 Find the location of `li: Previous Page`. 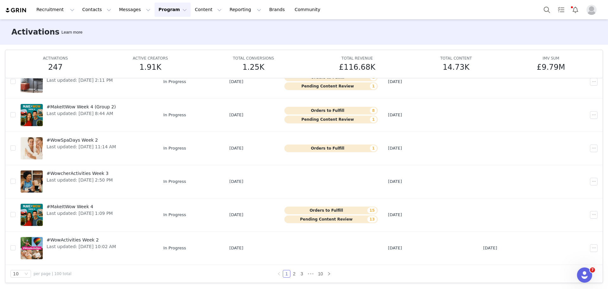

li: Previous Page is located at coordinates (279, 274).